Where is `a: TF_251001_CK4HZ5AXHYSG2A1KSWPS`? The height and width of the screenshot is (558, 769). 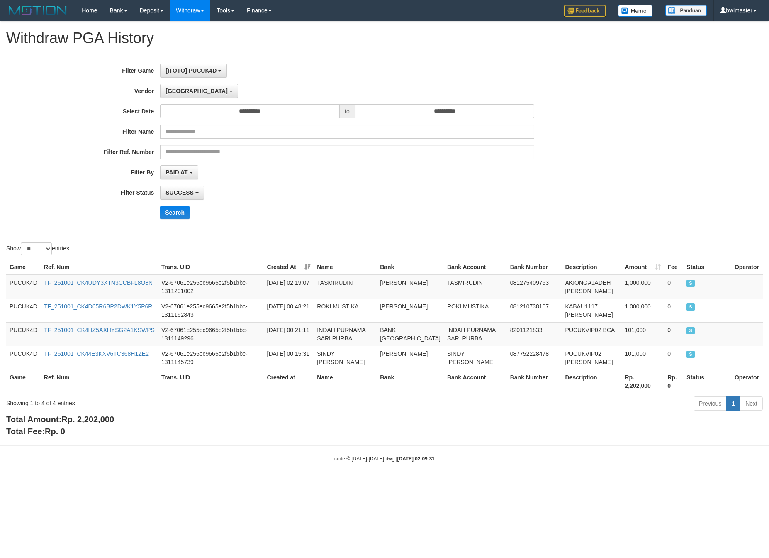 a: TF_251001_CK4HZ5AXHYSG2A1KSWPS is located at coordinates (99, 330).